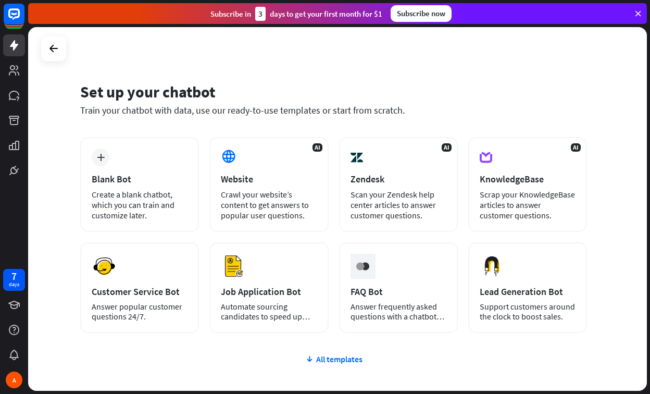 The image size is (650, 394). I want to click on div: 3, so click(260, 14).